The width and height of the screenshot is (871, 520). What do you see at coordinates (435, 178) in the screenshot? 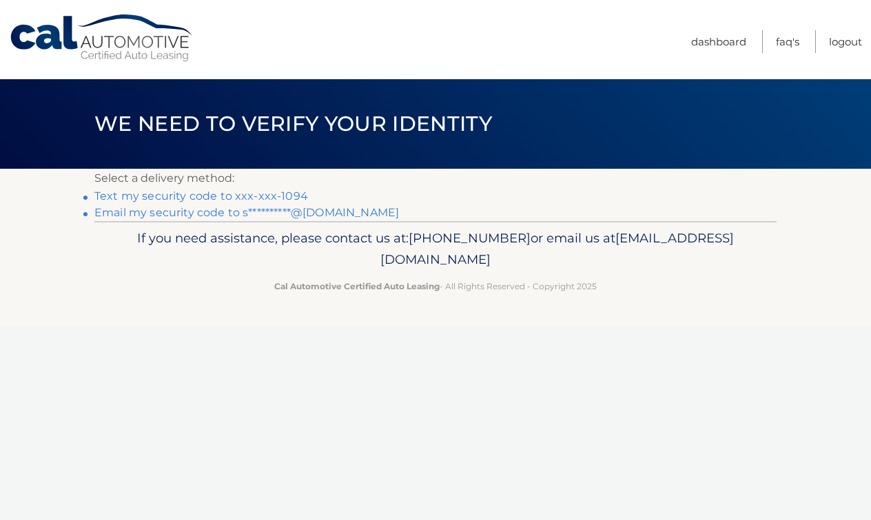
I see `p: Select a delivery method:` at bounding box center [435, 178].